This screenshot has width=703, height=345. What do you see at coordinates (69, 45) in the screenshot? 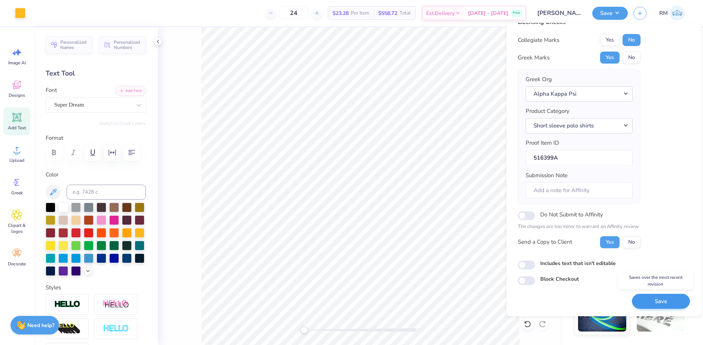
I see `button: Personalized Names` at bounding box center [69, 45].